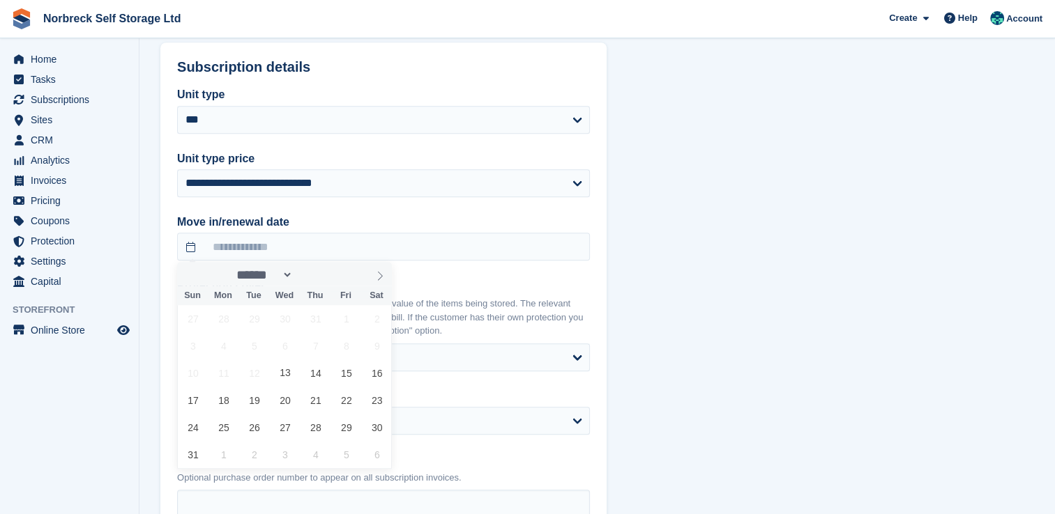  What do you see at coordinates (383, 222) in the screenshot?
I see `label: Move in/renewal date` at bounding box center [383, 222].